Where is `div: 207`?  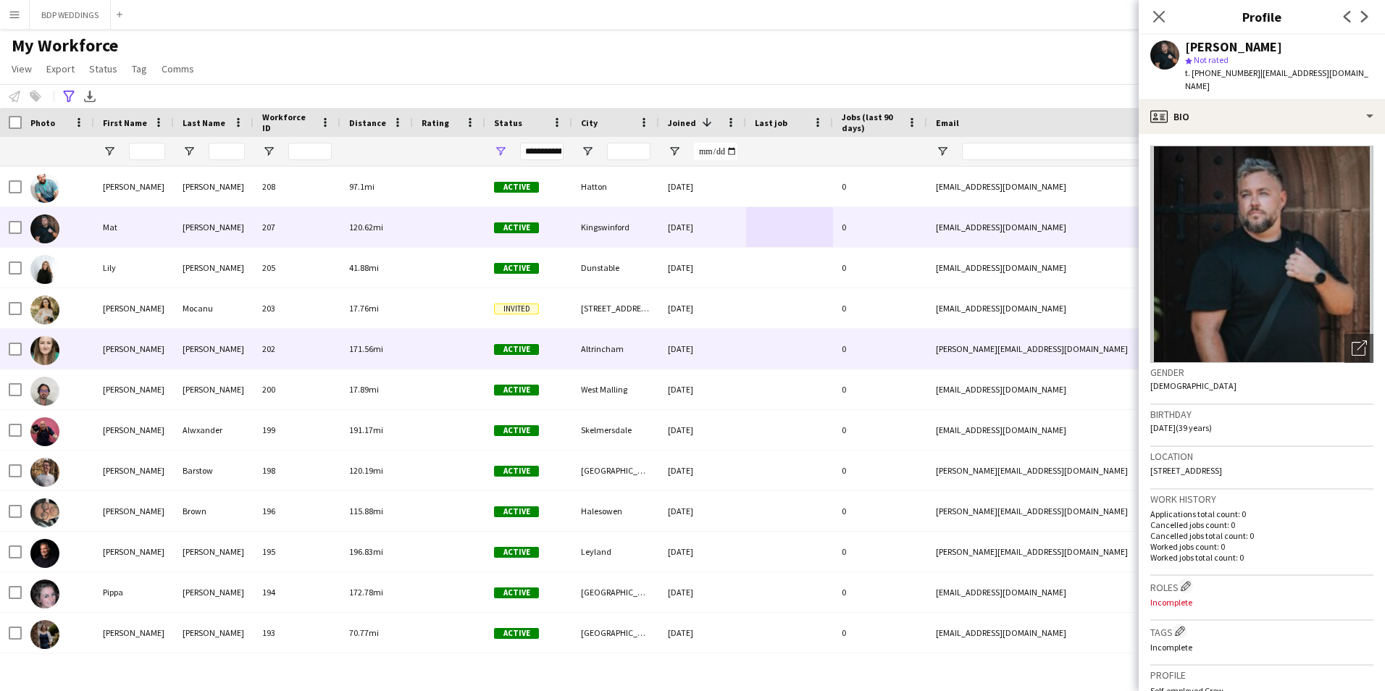
div: 207 is located at coordinates (297, 227).